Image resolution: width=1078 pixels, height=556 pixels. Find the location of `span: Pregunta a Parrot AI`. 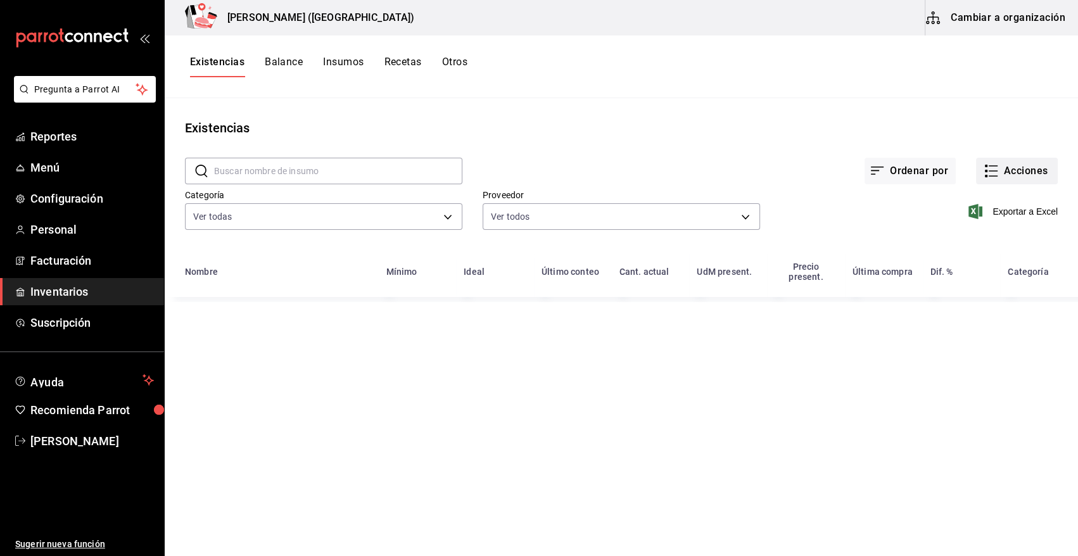

span: Pregunta a Parrot AI is located at coordinates (85, 89).